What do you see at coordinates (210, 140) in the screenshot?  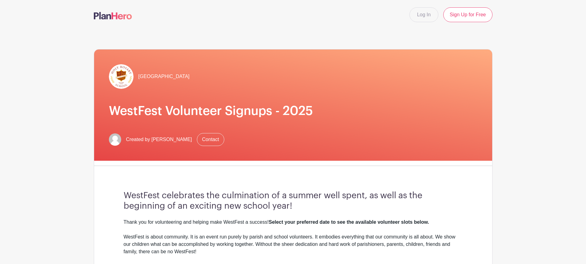 I see `a: Contact` at bounding box center [210, 140].